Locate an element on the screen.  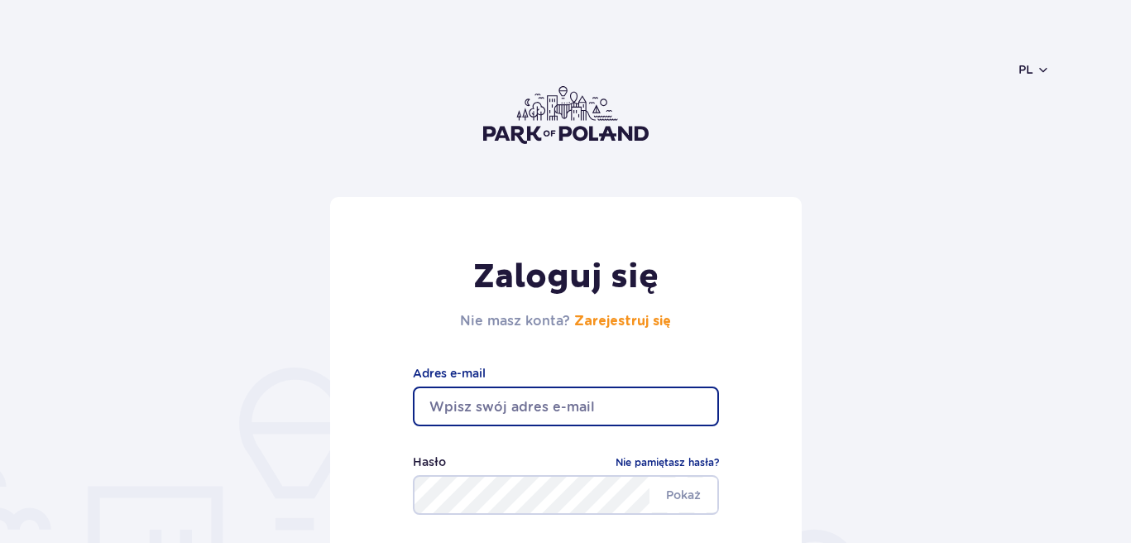
h2: Nie masz konta? is located at coordinates (565, 321).